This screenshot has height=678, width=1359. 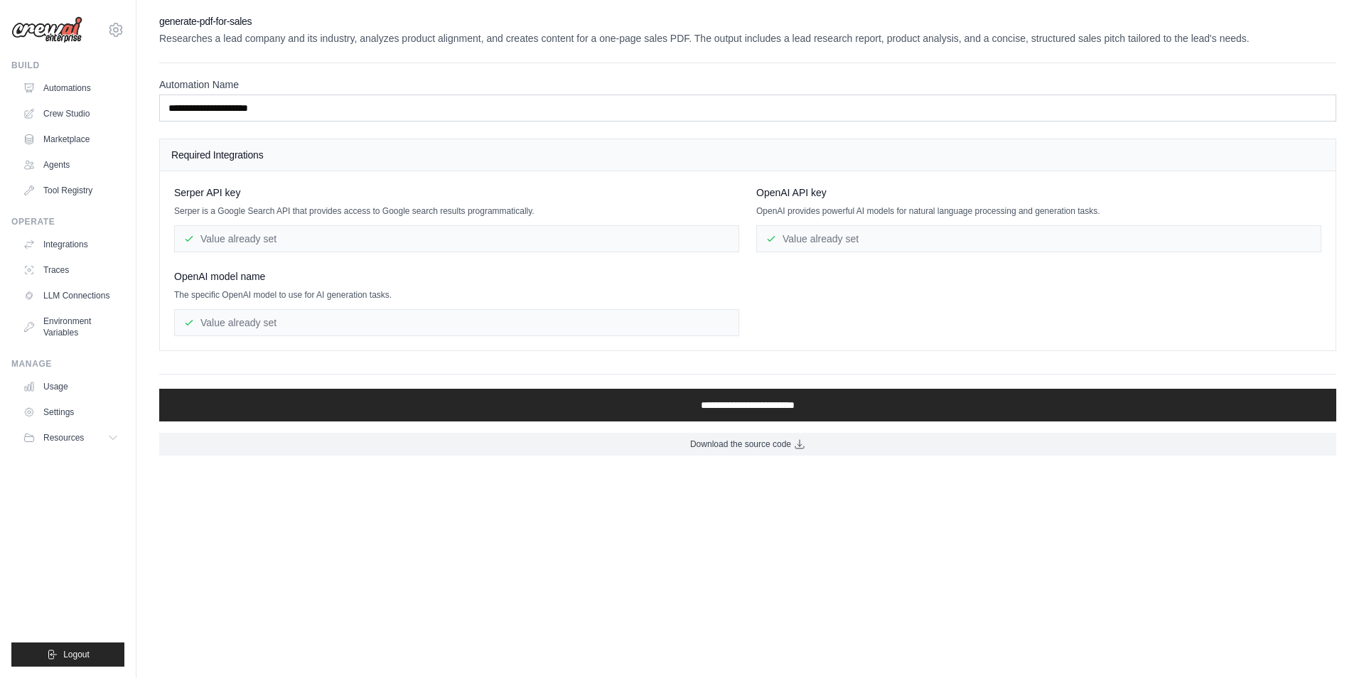 What do you see at coordinates (63, 438) in the screenshot?
I see `span: Resources` at bounding box center [63, 438].